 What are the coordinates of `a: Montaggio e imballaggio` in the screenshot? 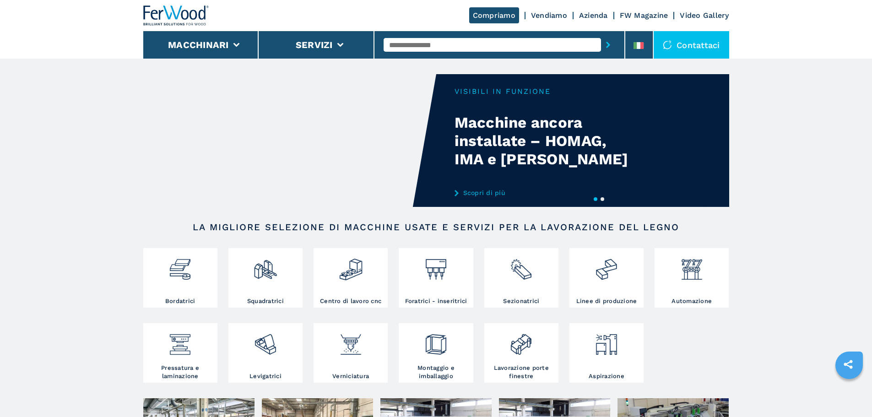 It's located at (436, 353).